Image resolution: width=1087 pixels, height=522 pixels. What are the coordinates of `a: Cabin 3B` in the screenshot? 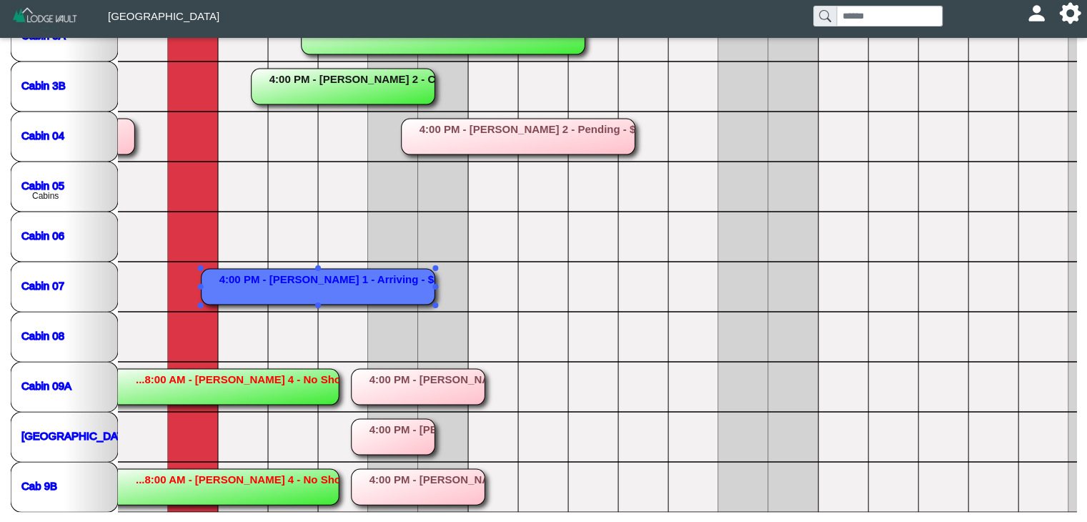 It's located at (44, 84).